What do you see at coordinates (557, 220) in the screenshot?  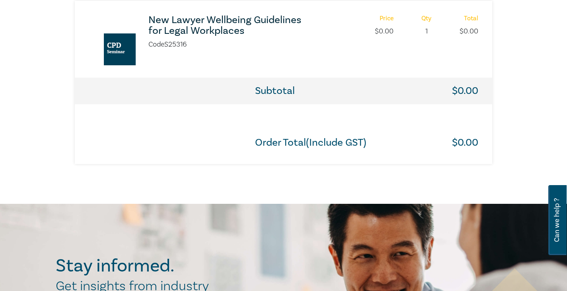 I see `span: Can we help ?` at bounding box center [557, 220].